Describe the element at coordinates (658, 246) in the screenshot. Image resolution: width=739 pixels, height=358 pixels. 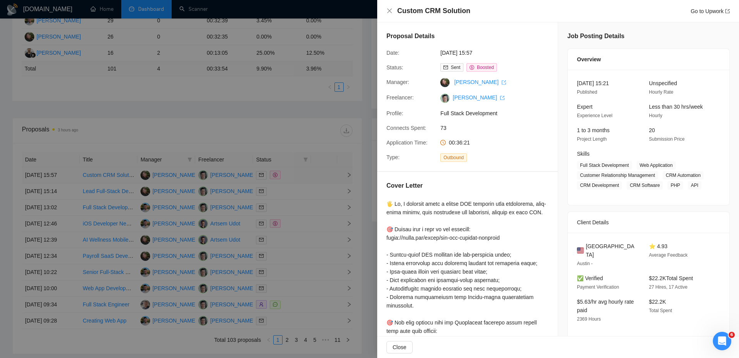
I see `span: ⭐ 4.93` at that location.